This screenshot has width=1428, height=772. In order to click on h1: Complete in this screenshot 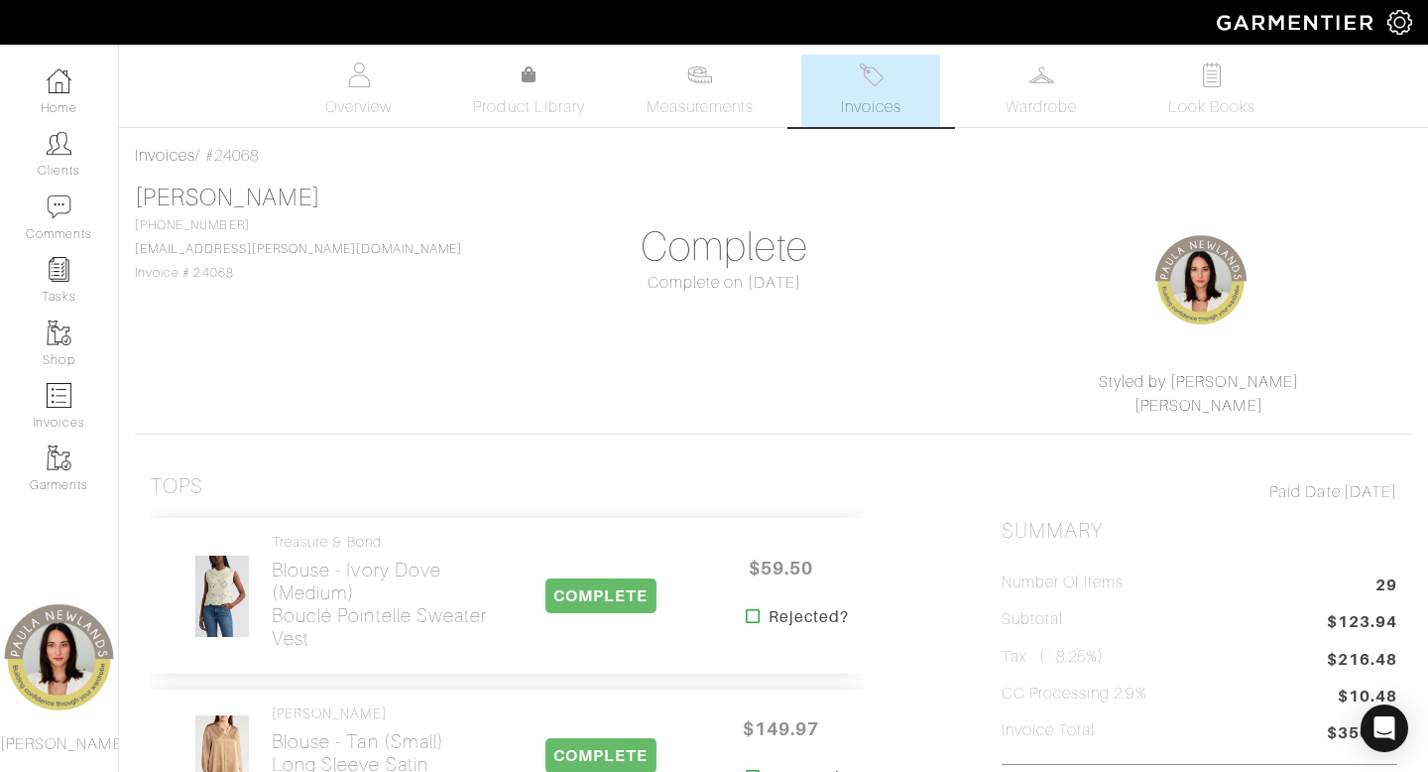, I will do `click(724, 247)`.